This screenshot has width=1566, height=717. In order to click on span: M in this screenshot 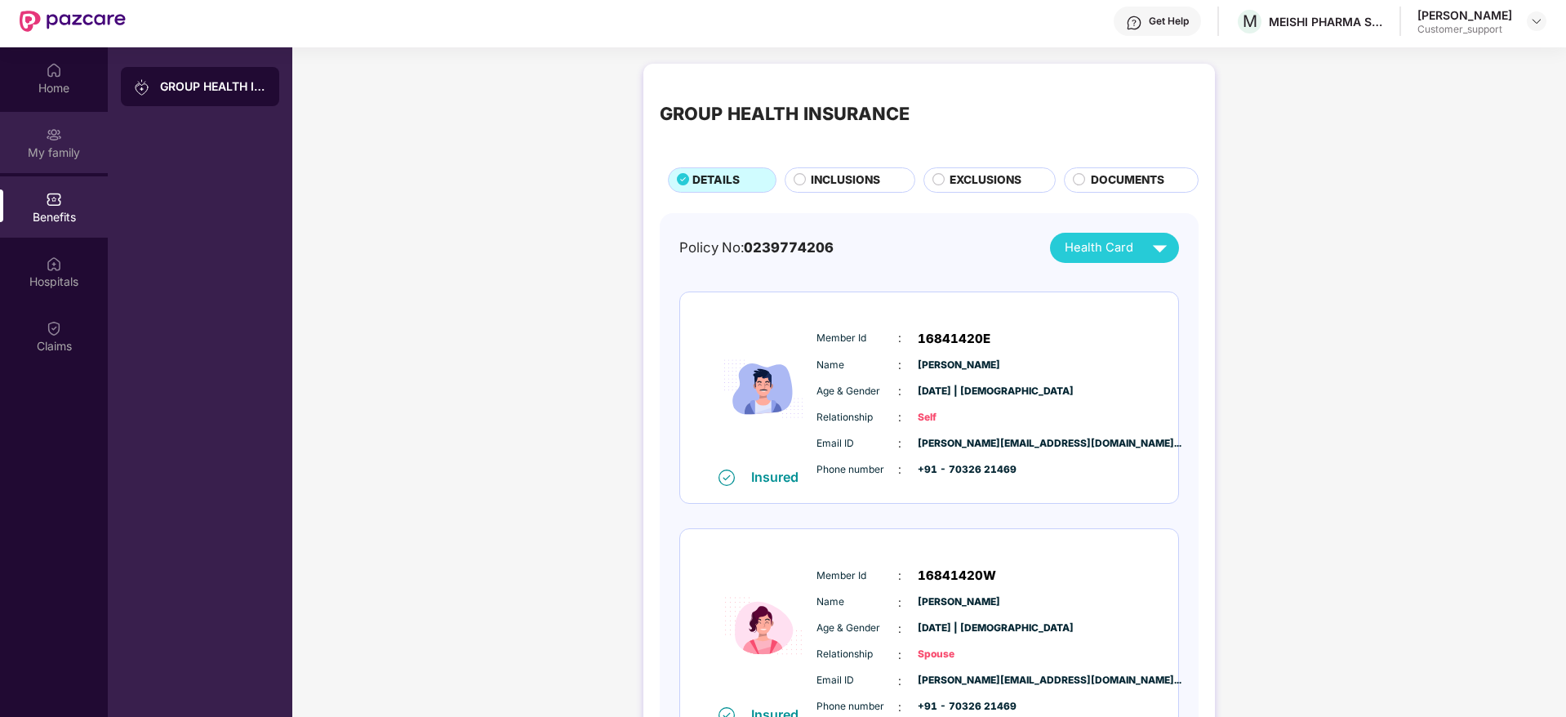, I will do `click(1250, 21)`.